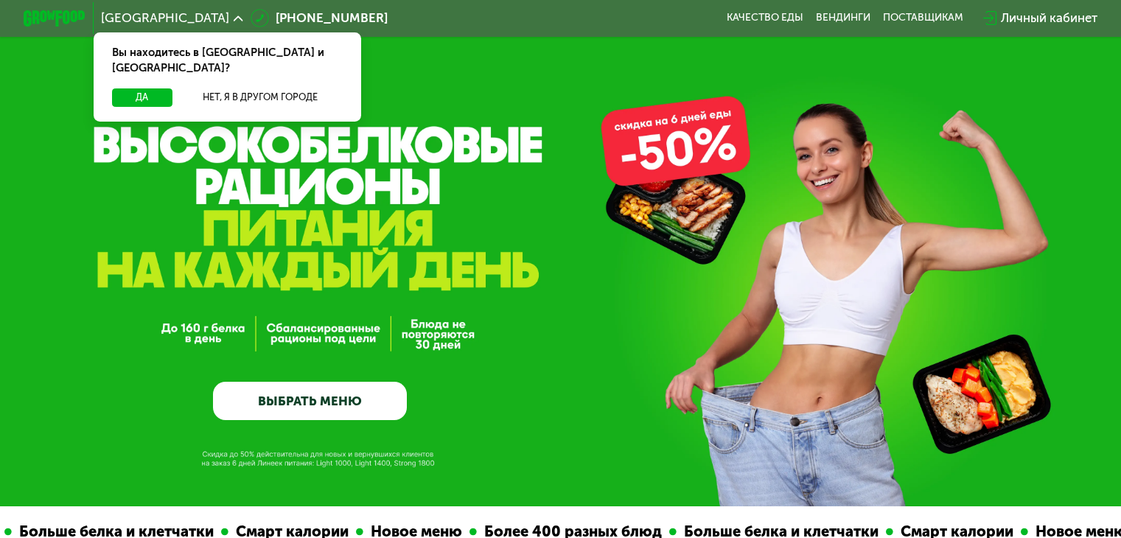 Image resolution: width=1121 pixels, height=538 pixels. What do you see at coordinates (260, 97) in the screenshot?
I see `button: Нет, я в другом городе` at bounding box center [260, 97].